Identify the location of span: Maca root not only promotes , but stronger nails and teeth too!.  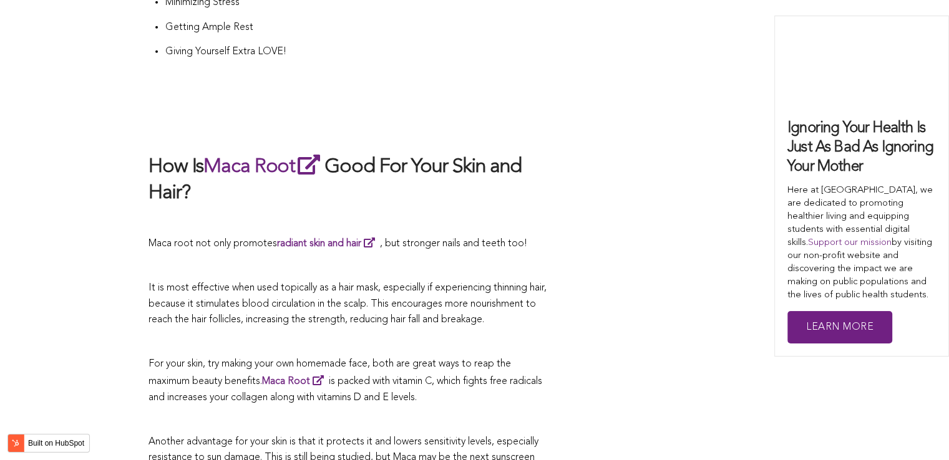
(337, 244).